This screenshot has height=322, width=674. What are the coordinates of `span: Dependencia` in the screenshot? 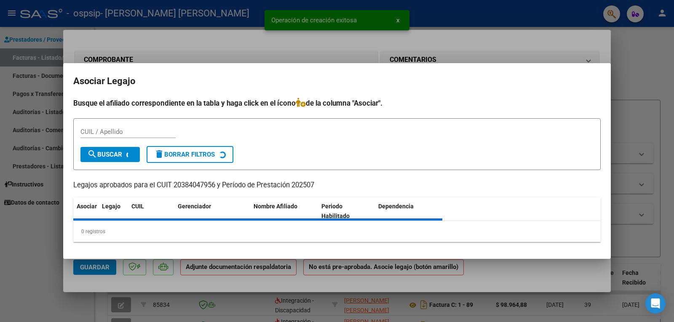 It's located at (396, 207).